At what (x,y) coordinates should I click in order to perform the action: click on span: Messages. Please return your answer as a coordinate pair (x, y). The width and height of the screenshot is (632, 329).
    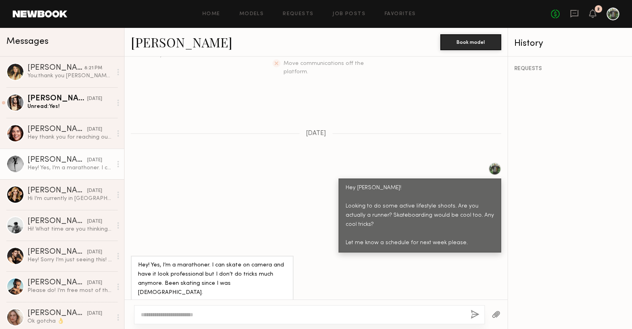
    Looking at the image, I should click on (27, 41).